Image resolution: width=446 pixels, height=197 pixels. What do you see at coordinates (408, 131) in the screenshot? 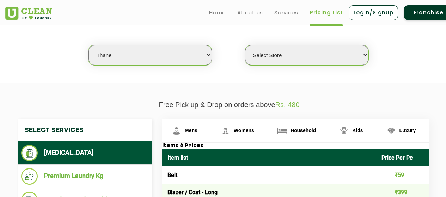
I see `span: Luxury` at bounding box center [408, 131].